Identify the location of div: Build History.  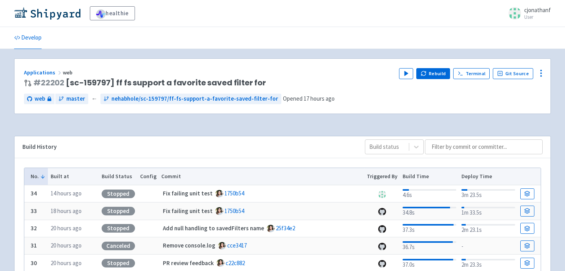
(187, 147).